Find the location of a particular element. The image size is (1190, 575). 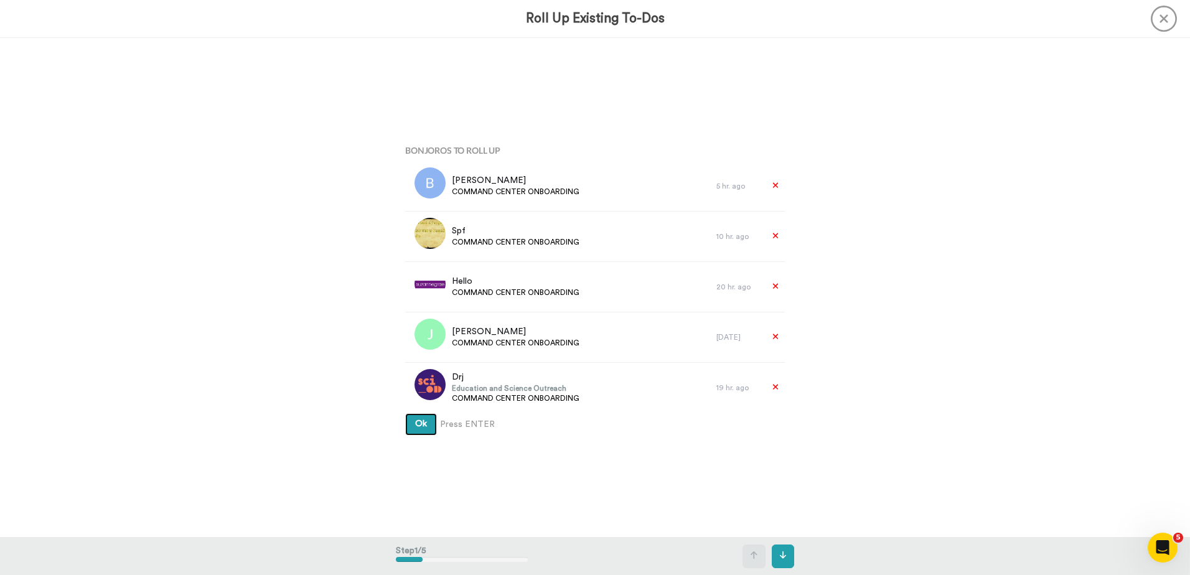

span: Spf is located at coordinates (515, 231).